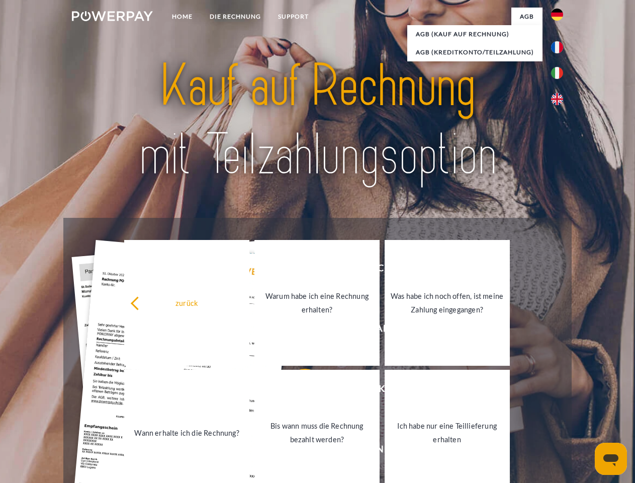 This screenshot has width=635, height=483. I want to click on a: DIE RECHNUNG, so click(235, 17).